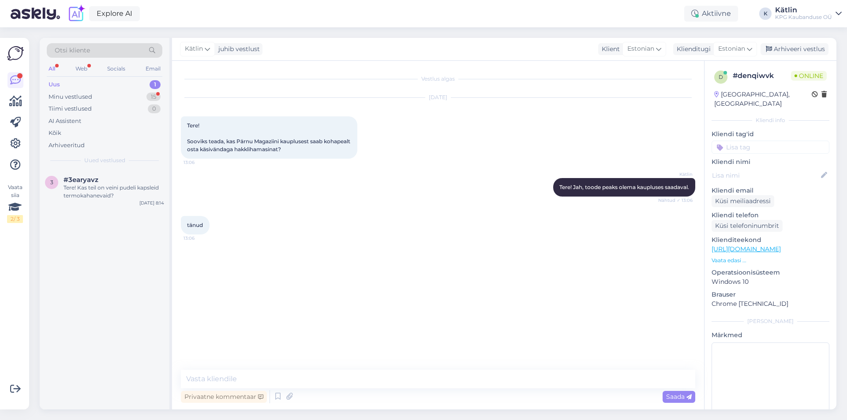 This screenshot has height=420, width=847. What do you see at coordinates (55, 133) in the screenshot?
I see `div: Kõik` at bounding box center [55, 133].